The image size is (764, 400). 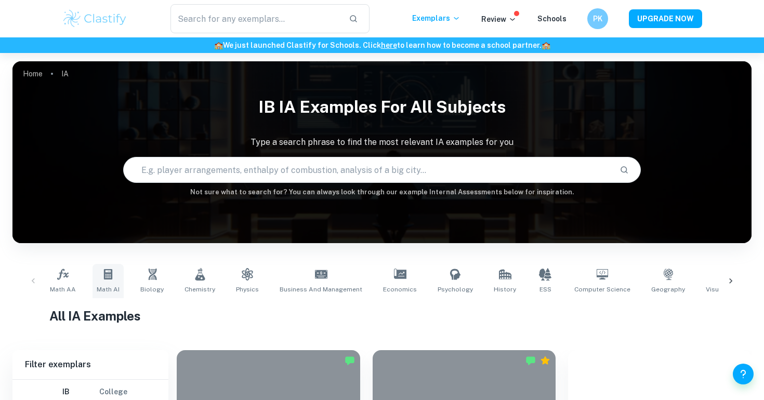 What do you see at coordinates (665, 19) in the screenshot?
I see `button: UPGRADE NOW` at bounding box center [665, 19].